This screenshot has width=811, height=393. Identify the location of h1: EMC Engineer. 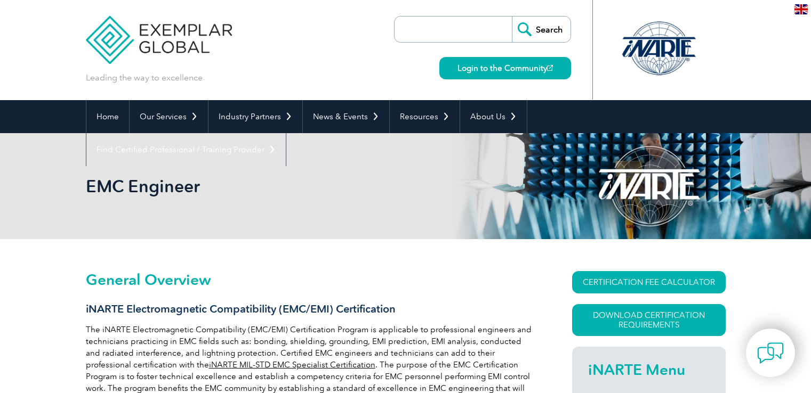
(290, 186).